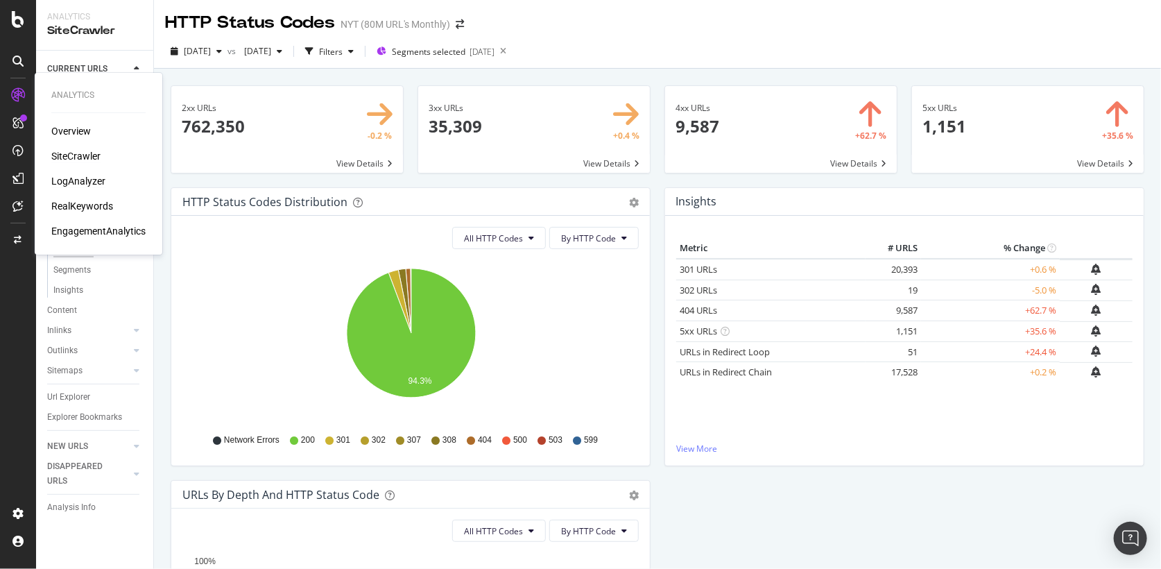 This screenshot has height=569, width=1161. What do you see at coordinates (68, 290) in the screenshot?
I see `div: Insights` at bounding box center [68, 290].